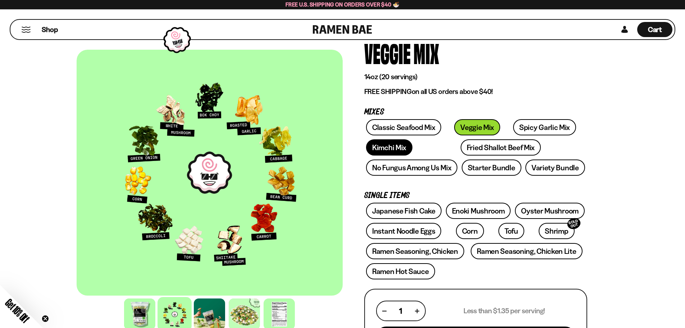  What do you see at coordinates (45, 318) in the screenshot?
I see `button: Close teaser` at bounding box center [45, 318].